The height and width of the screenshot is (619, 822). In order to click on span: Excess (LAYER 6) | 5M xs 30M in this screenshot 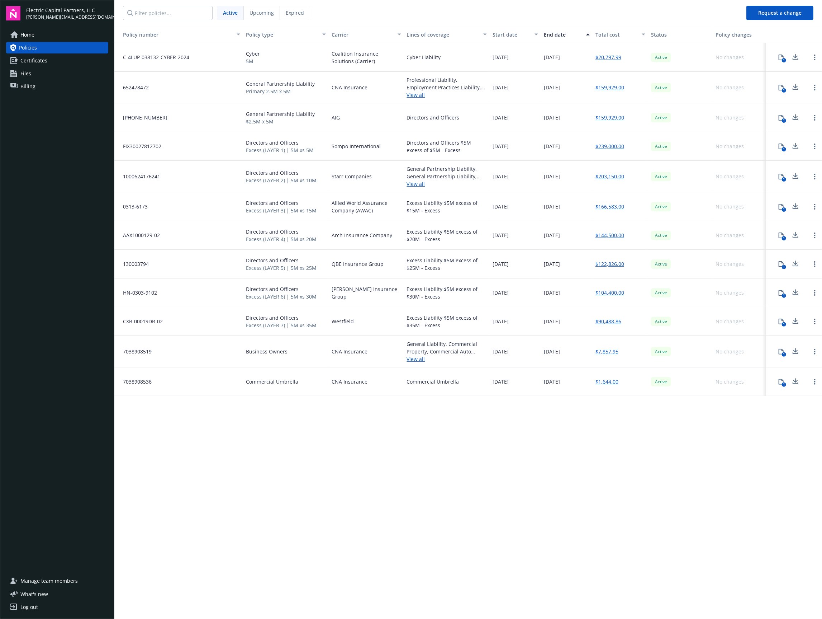, I will do `click(281, 296)`.